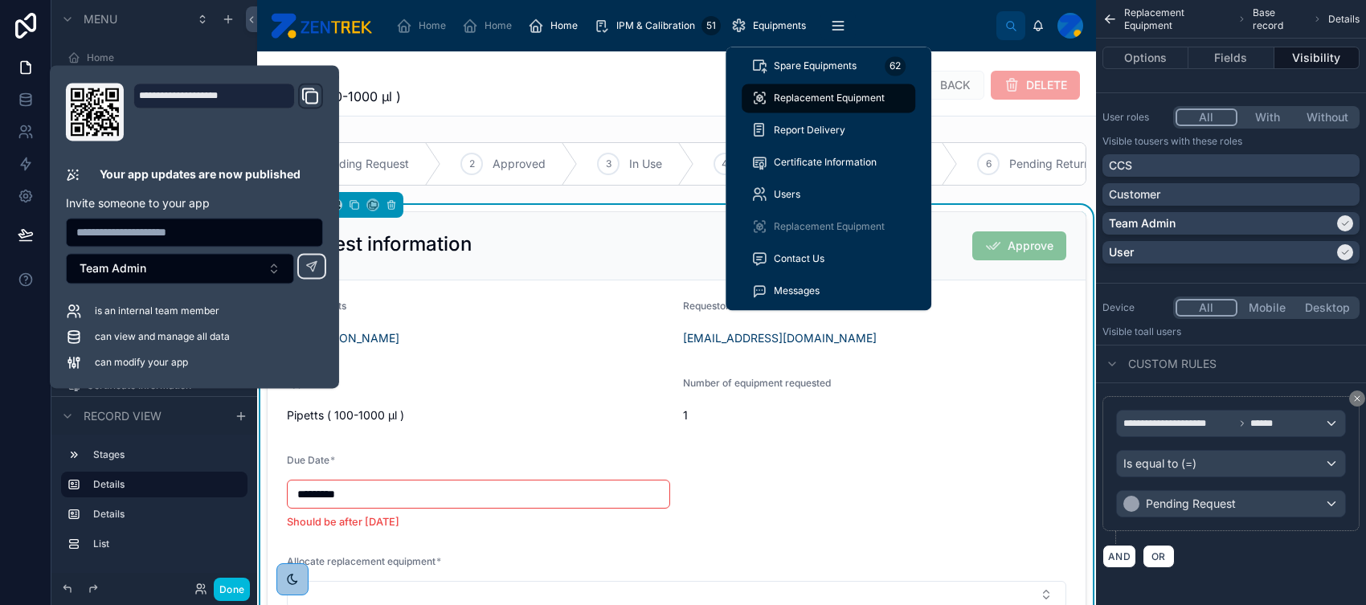 This screenshot has height=605, width=1366. I want to click on label: Device, so click(1135, 308).